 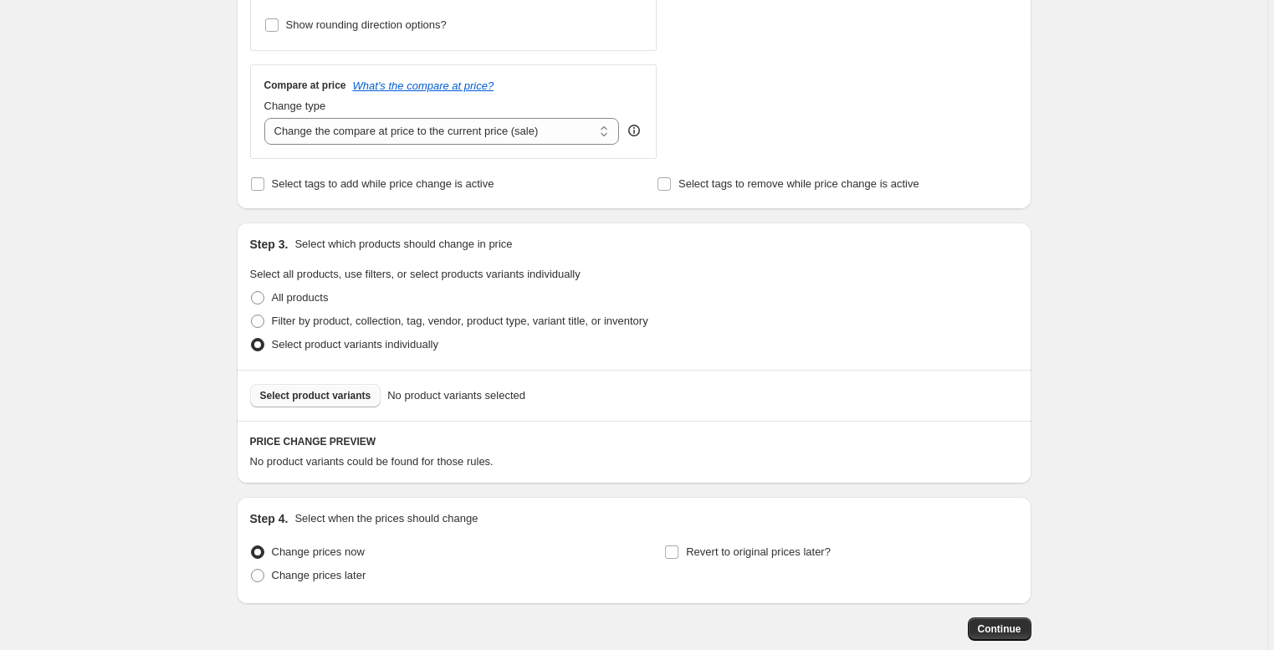 I want to click on button: Select product variants, so click(x=315, y=396).